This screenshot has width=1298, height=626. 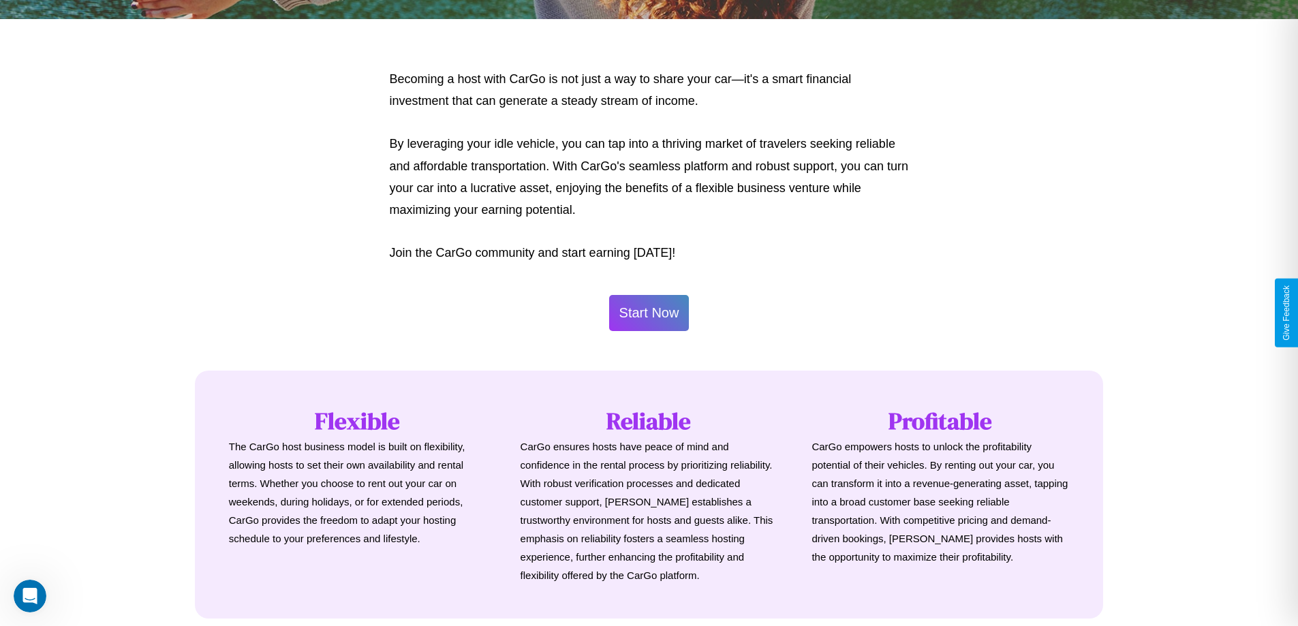 What do you see at coordinates (649, 177) in the screenshot?
I see `p: By leveraging your idle vehicle, you can tap into a thriving market of travelers seeking reliable...` at bounding box center [649, 177].